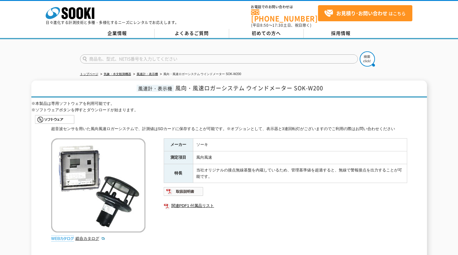  Describe the element at coordinates (183, 192) in the screenshot. I see `img: 取扱説明書` at that location.